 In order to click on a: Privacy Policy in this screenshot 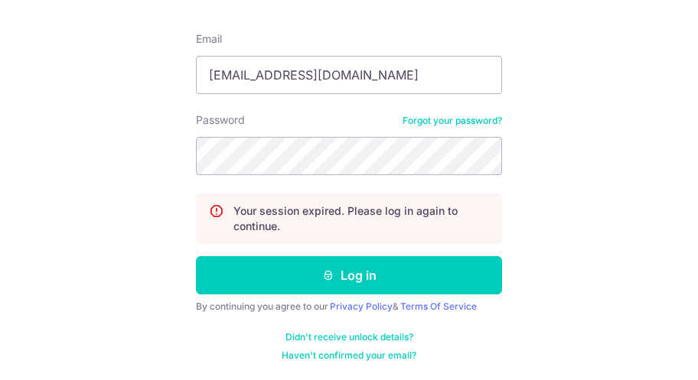, I will do `click(361, 306)`.